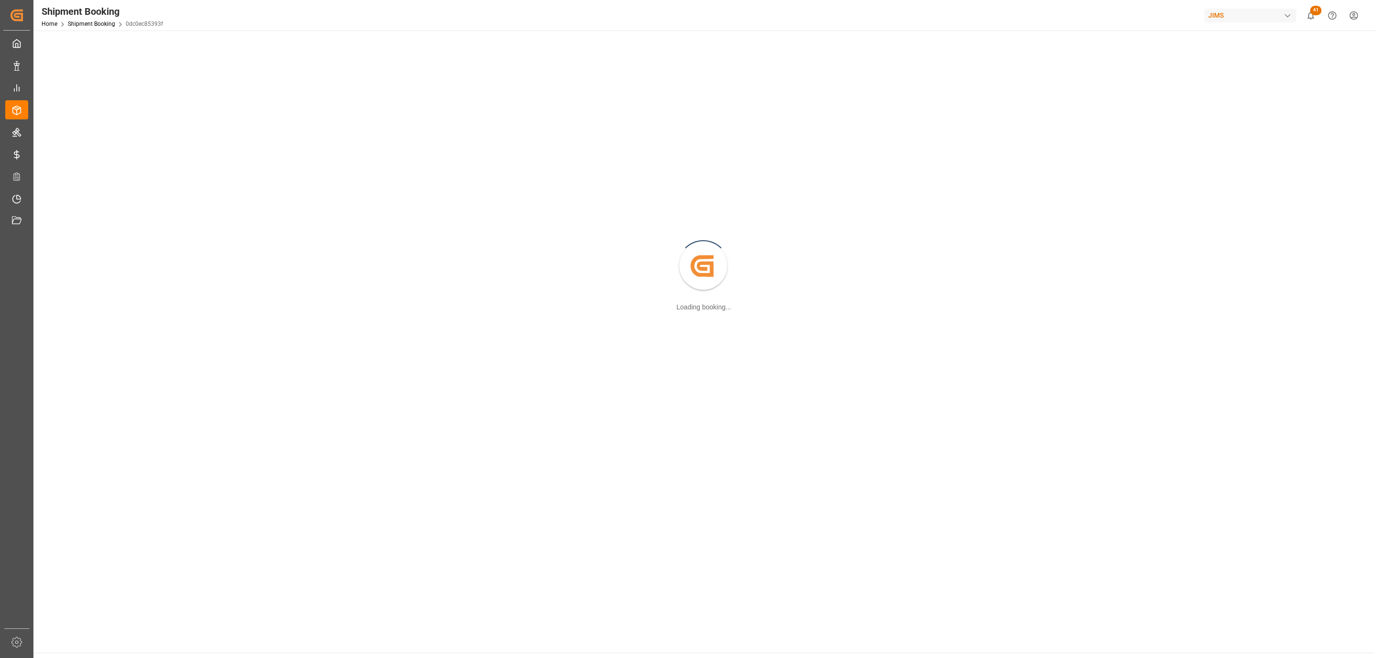 The width and height of the screenshot is (1376, 658). What do you see at coordinates (1310, 15) in the screenshot?
I see `button: show 41 new notifications` at bounding box center [1310, 15].